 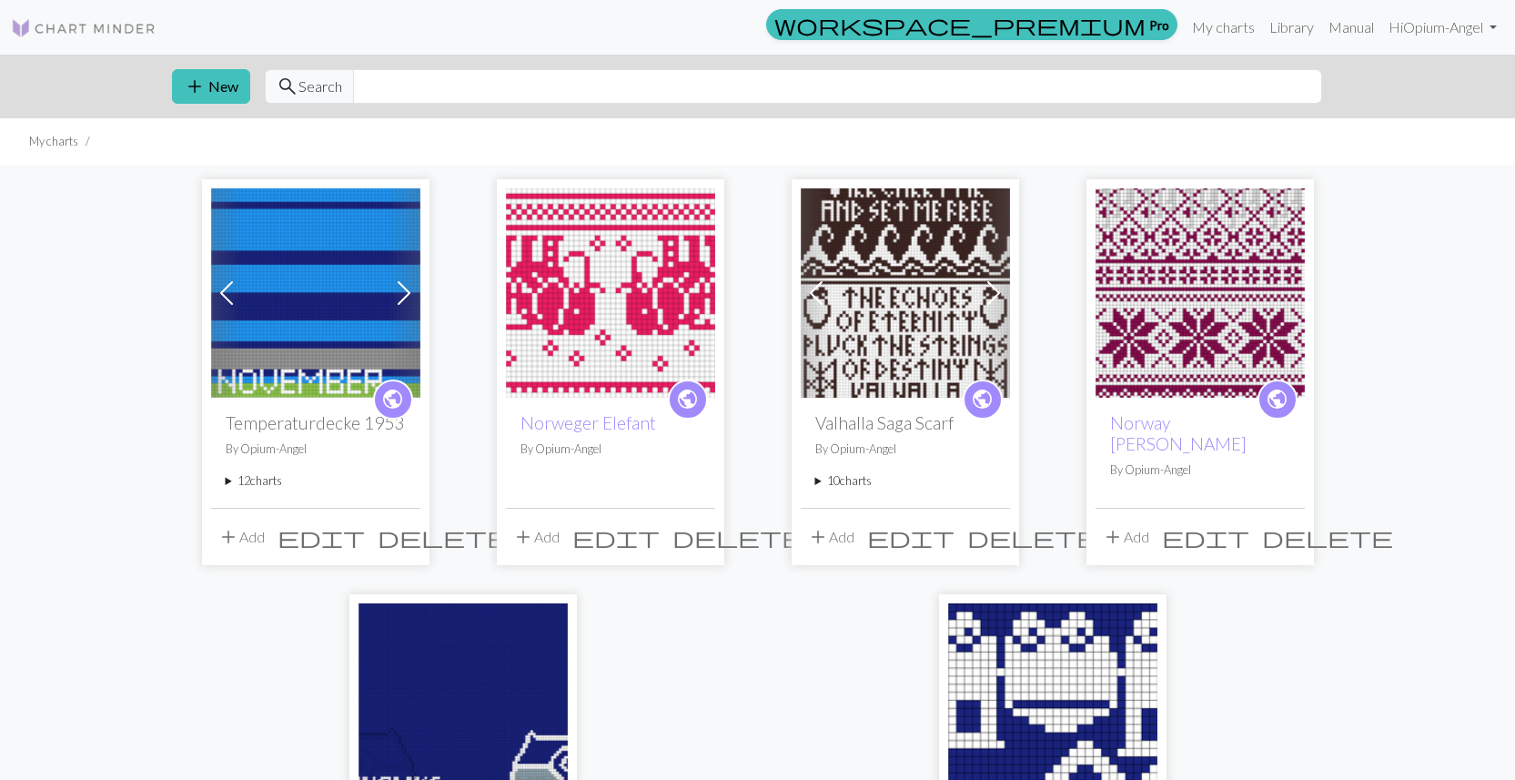 I want to click on span: search, so click(x=288, y=86).